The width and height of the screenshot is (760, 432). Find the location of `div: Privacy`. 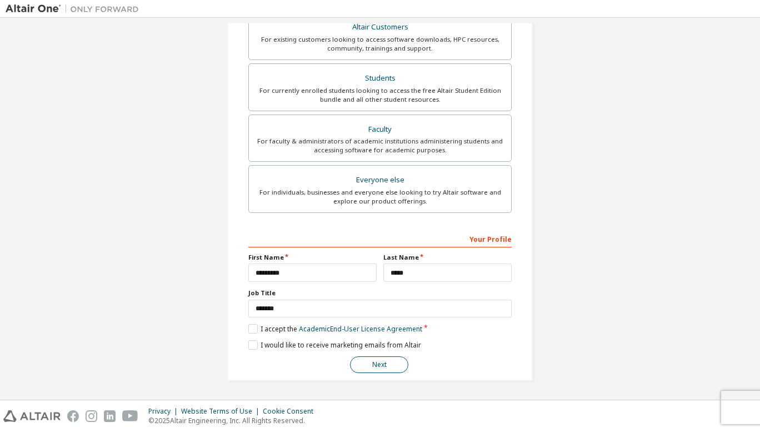

div: Privacy is located at coordinates (164, 411).